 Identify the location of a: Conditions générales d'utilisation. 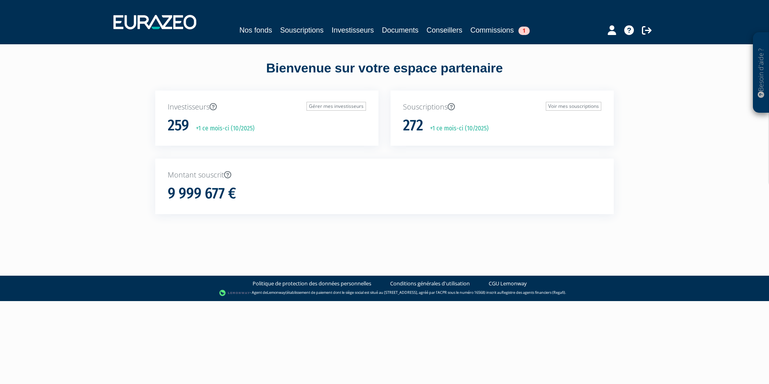
(430, 283).